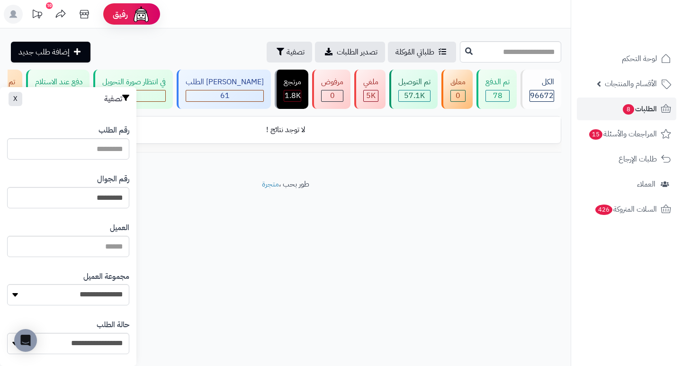 This screenshot has height=366, width=682. What do you see at coordinates (133, 89) in the screenshot?
I see `a: في انتظار صورة التحويل 0` at bounding box center [133, 89].